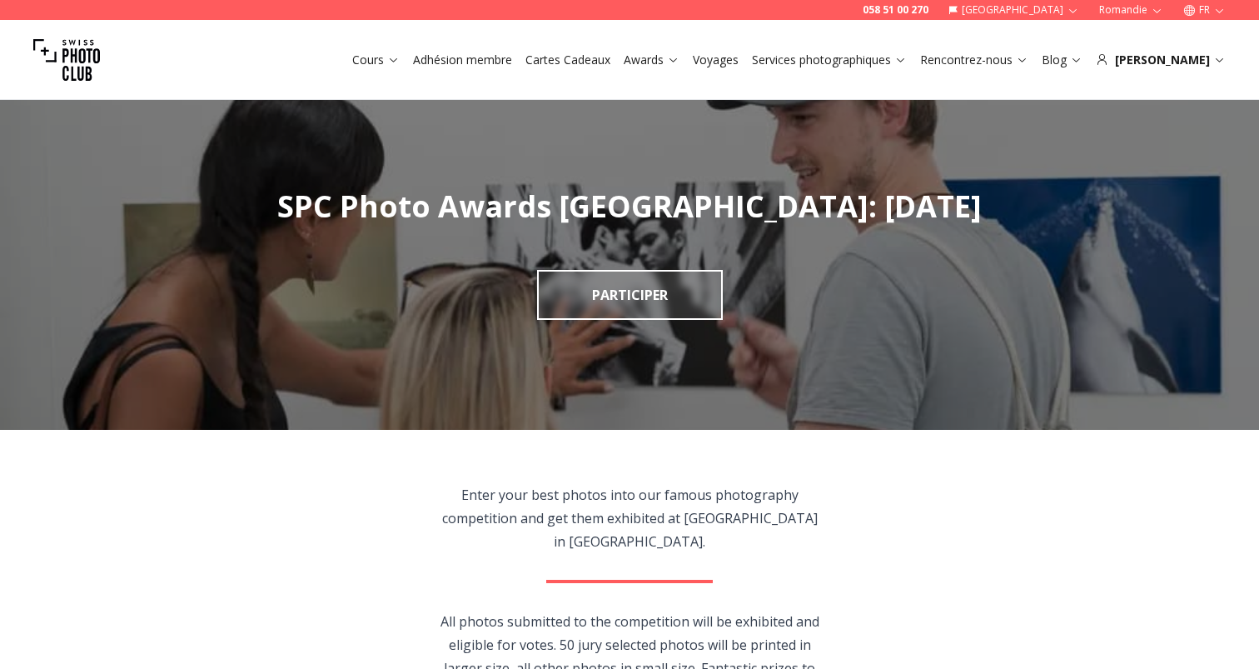 This screenshot has height=669, width=1259. What do you see at coordinates (1062, 60) in the screenshot?
I see `button: Blog` at bounding box center [1062, 60].